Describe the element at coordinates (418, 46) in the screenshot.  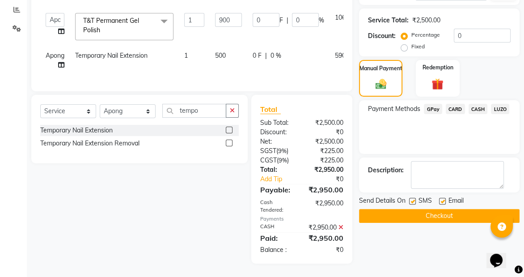
I see `label: Fixed` at that location.